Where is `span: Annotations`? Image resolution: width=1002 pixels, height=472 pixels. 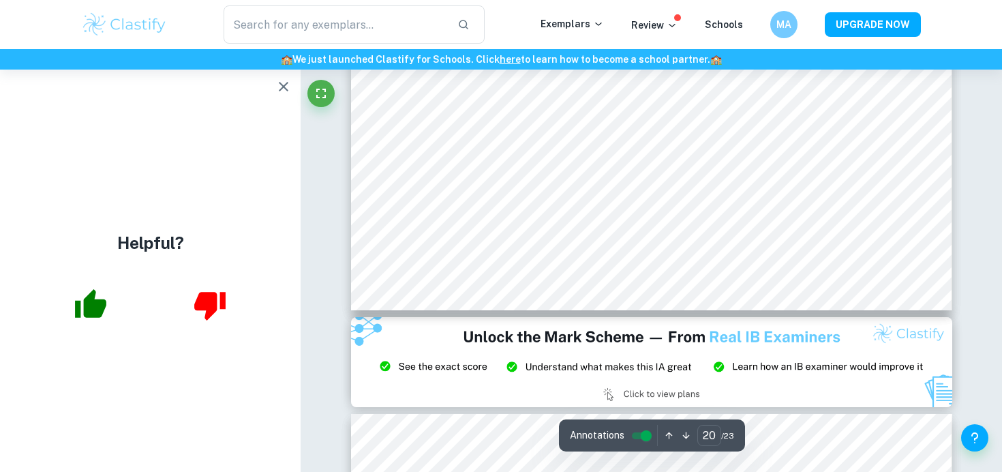
span: Annotations is located at coordinates (597, 435).